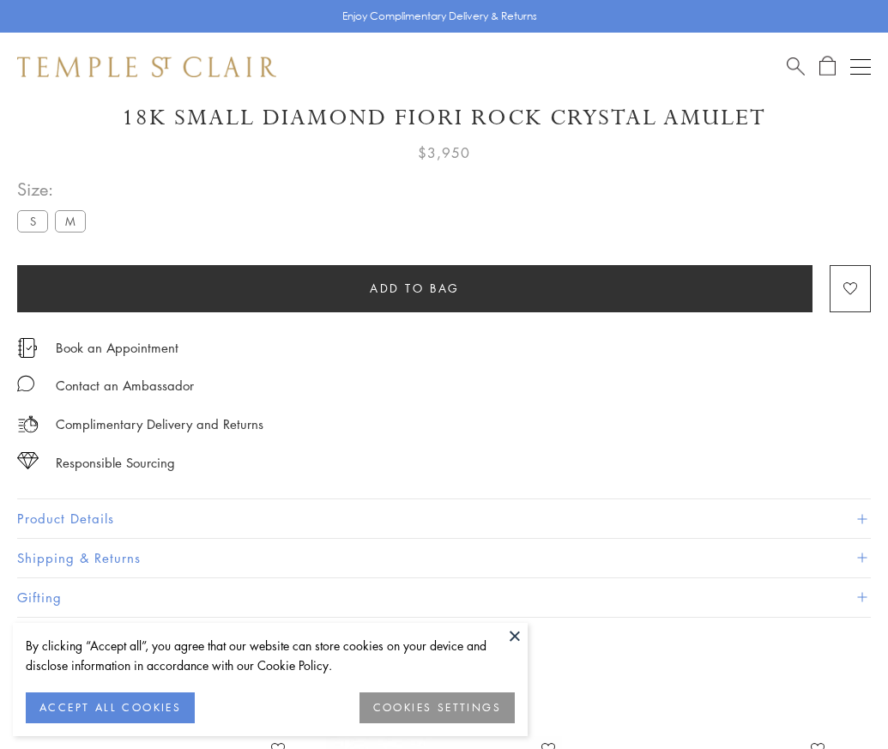  What do you see at coordinates (33, 220) in the screenshot?
I see `label: S` at bounding box center [33, 220].